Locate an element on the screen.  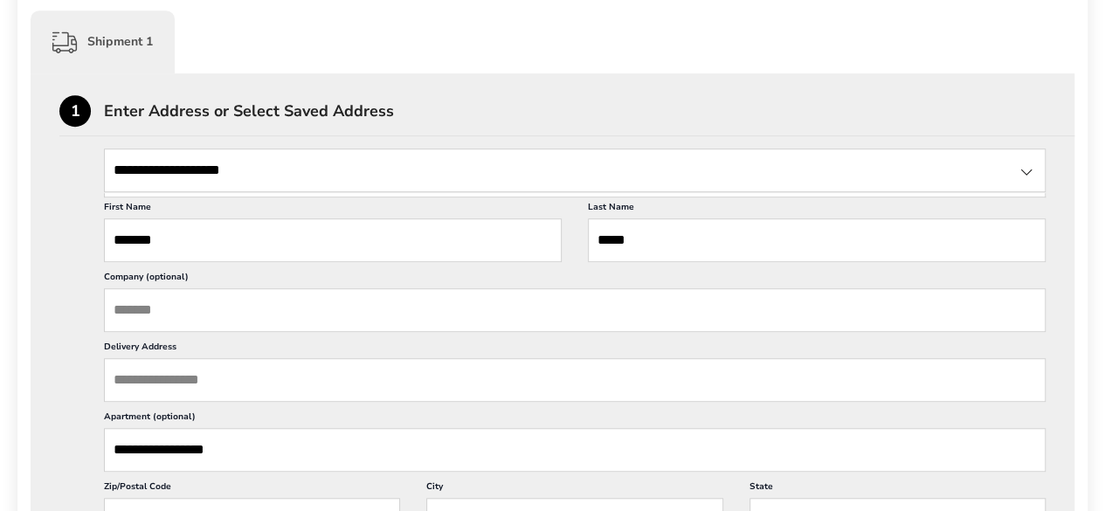
div: Shipment 1 is located at coordinates (102, 42).